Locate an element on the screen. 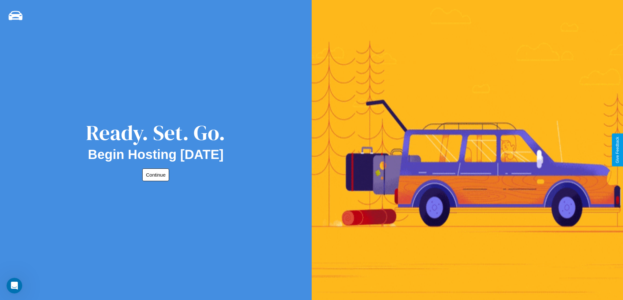 This screenshot has height=300, width=623. div: Ready. Set. Go. is located at coordinates (156, 133).